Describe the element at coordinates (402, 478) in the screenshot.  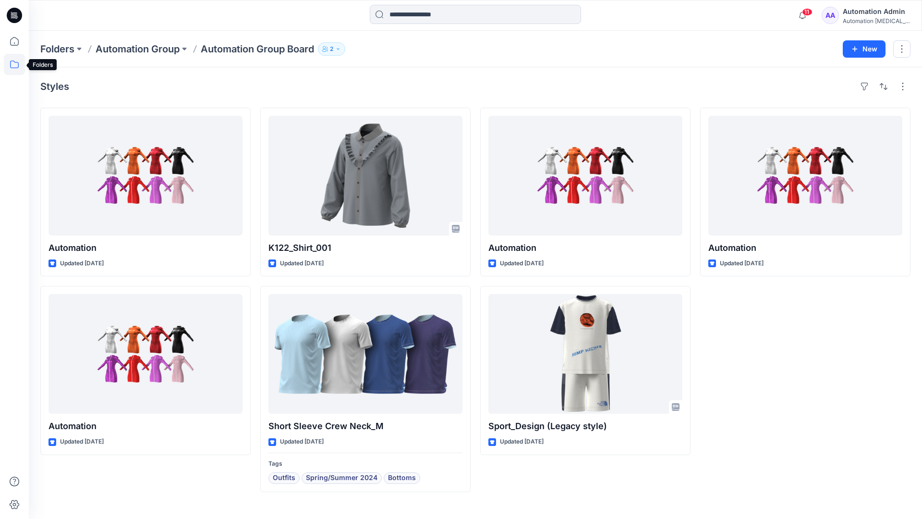
I see `span: Bottoms` at that location.